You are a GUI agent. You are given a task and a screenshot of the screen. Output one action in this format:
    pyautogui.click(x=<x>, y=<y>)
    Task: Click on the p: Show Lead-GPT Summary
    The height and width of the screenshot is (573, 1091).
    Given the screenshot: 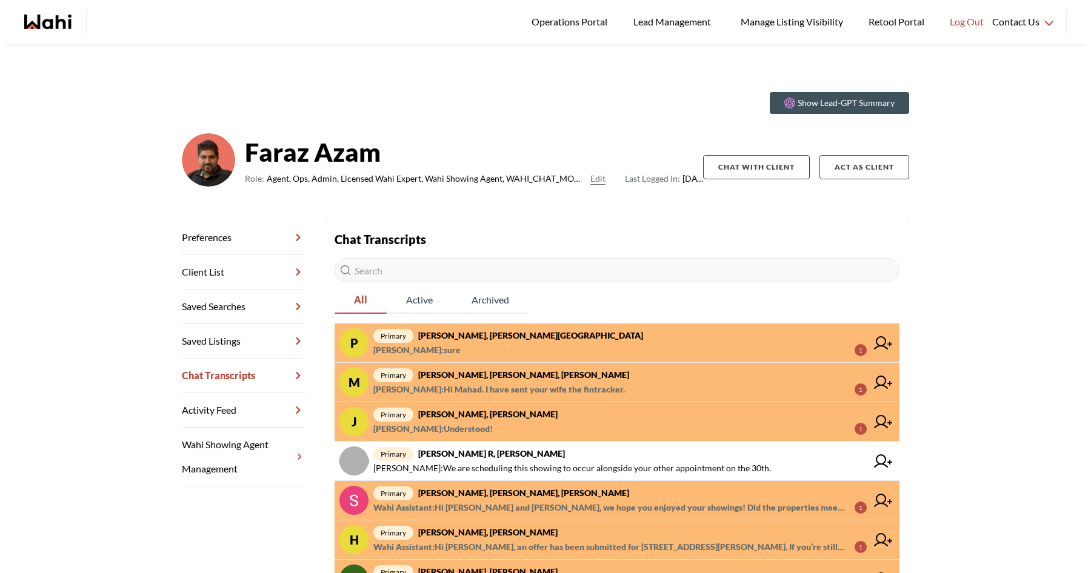 What is the action you would take?
    pyautogui.click(x=846, y=103)
    